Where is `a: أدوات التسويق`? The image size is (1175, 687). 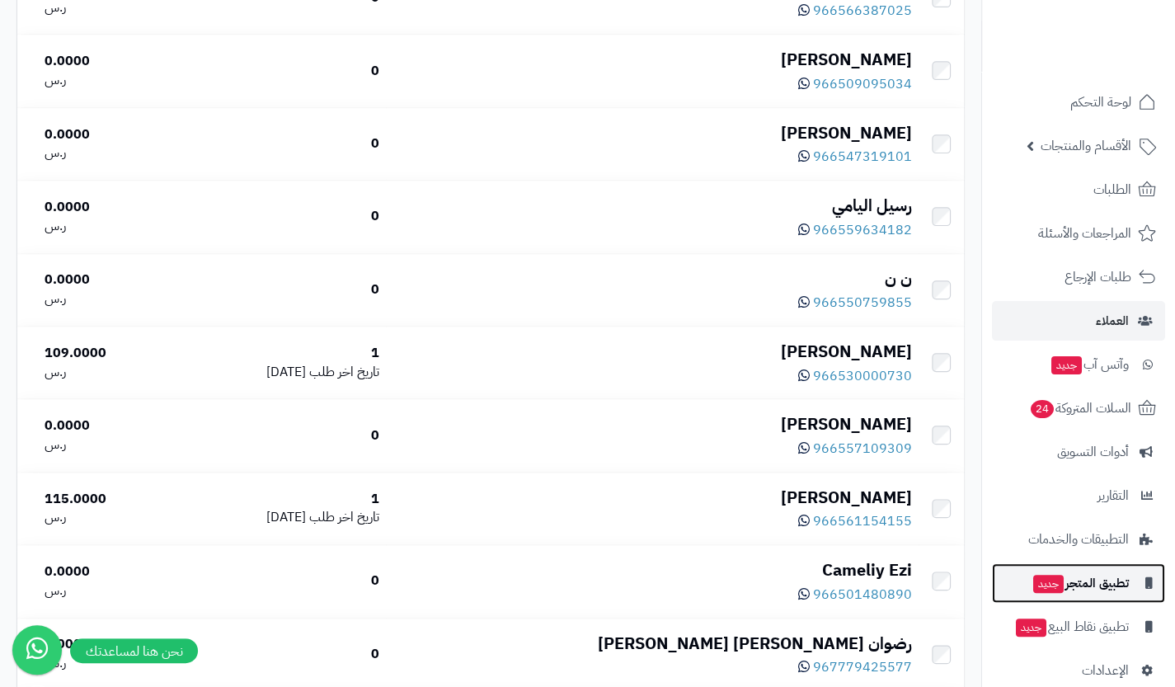
a: أدوات التسويق is located at coordinates (1079, 452).